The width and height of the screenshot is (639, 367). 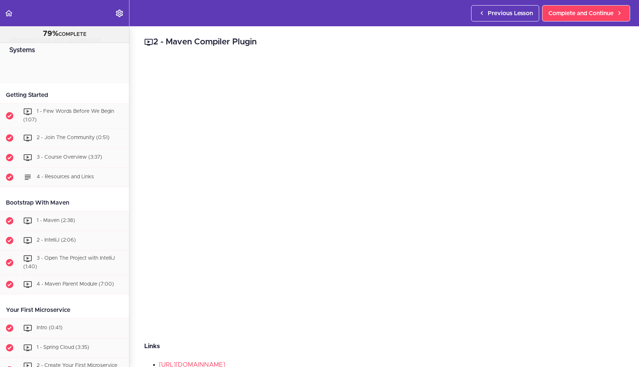 I want to click on span: Previous Lesson, so click(x=510, y=13).